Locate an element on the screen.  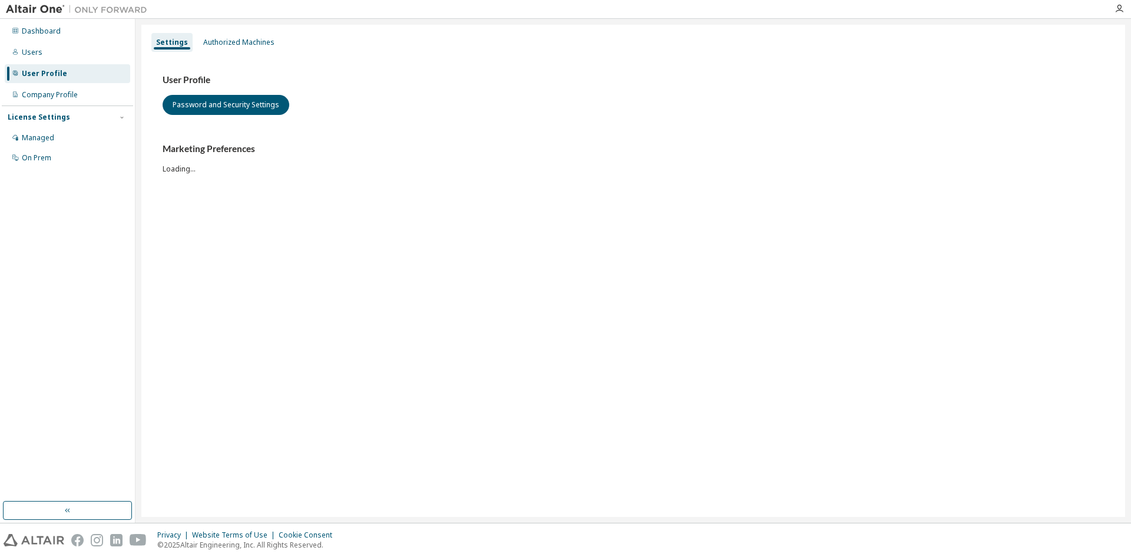
div: On Prem is located at coordinates (37, 158).